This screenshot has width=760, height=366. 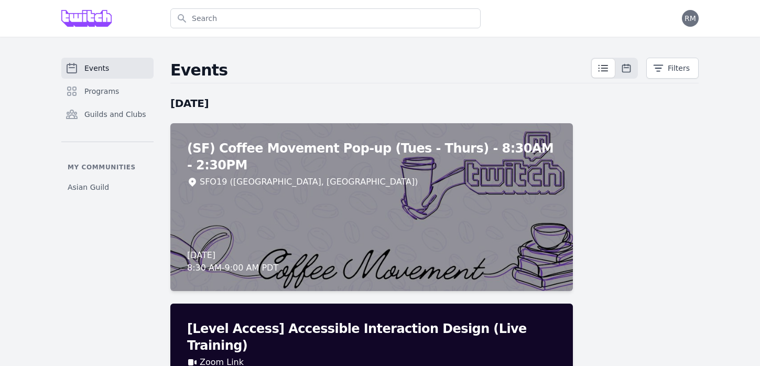 What do you see at coordinates (107, 68) in the screenshot?
I see `a: Events` at bounding box center [107, 68].